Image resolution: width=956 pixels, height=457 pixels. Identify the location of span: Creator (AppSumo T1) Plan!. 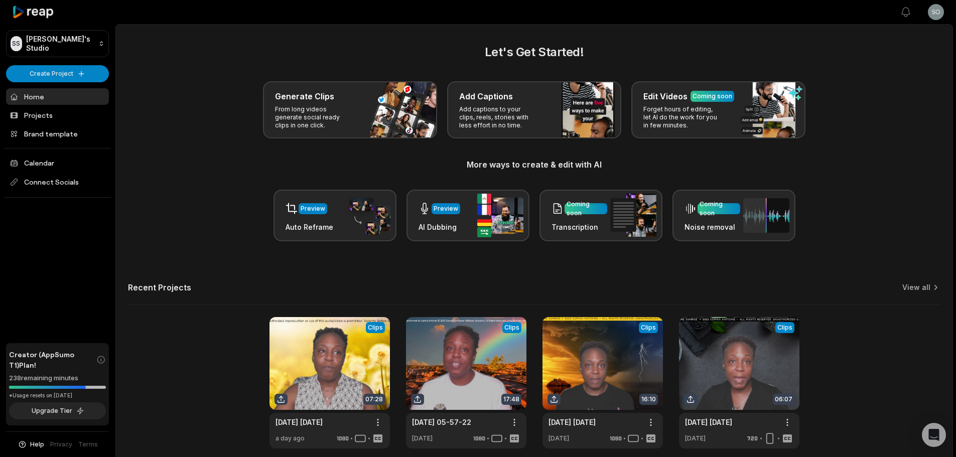
(53, 360).